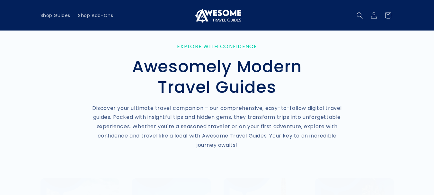  I want to click on a: Shop Add-Ons, so click(95, 15).